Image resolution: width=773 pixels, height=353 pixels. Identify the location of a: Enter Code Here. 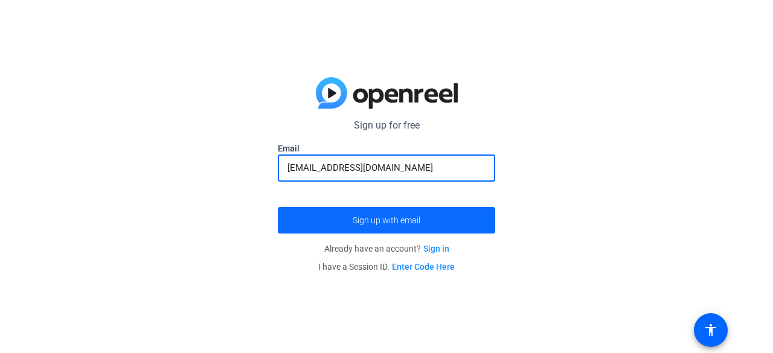
(423, 267).